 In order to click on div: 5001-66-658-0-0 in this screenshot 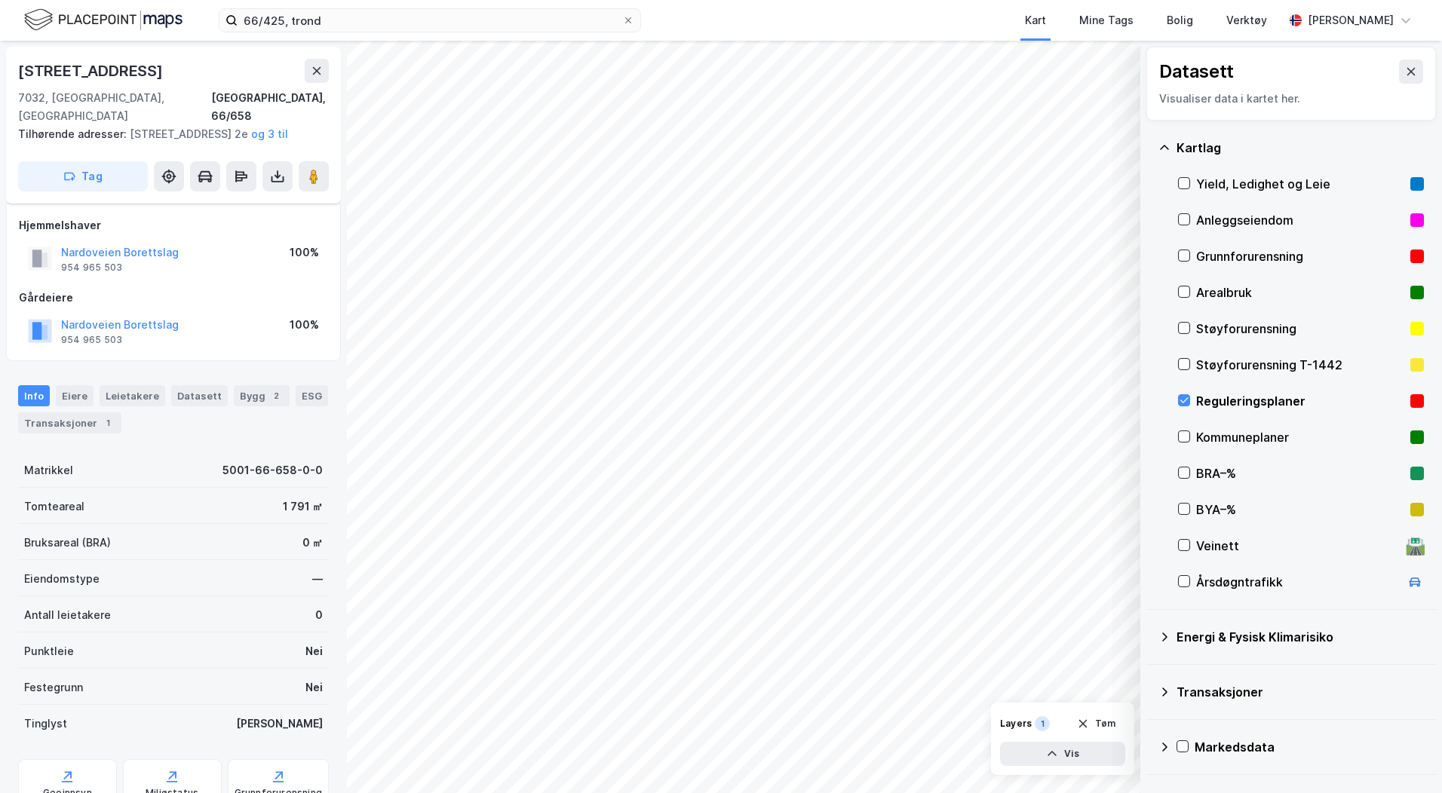, I will do `click(272, 470)`.